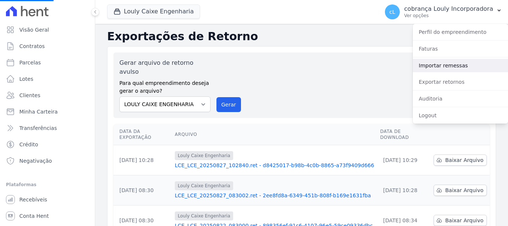  What do you see at coordinates (143, 134) in the screenshot?
I see `th: Data da Exportação` at bounding box center [143, 134].